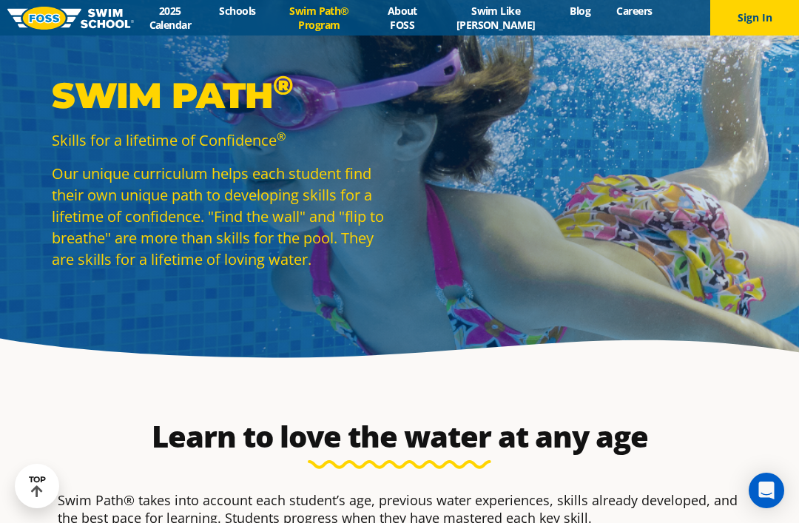 This screenshot has width=799, height=523. Describe the element at coordinates (402, 18) in the screenshot. I see `a: About FOSS` at that location.